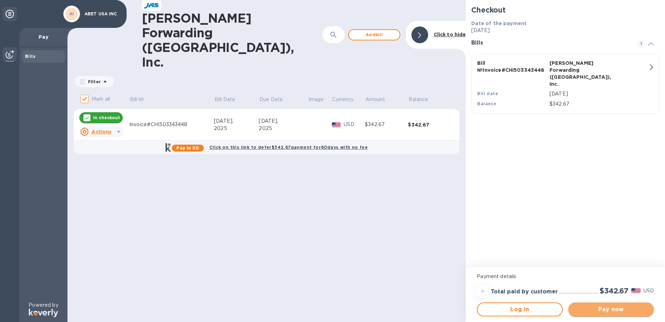  What do you see at coordinates (225, 99) in the screenshot?
I see `p: Bill Date` at bounding box center [225, 99].